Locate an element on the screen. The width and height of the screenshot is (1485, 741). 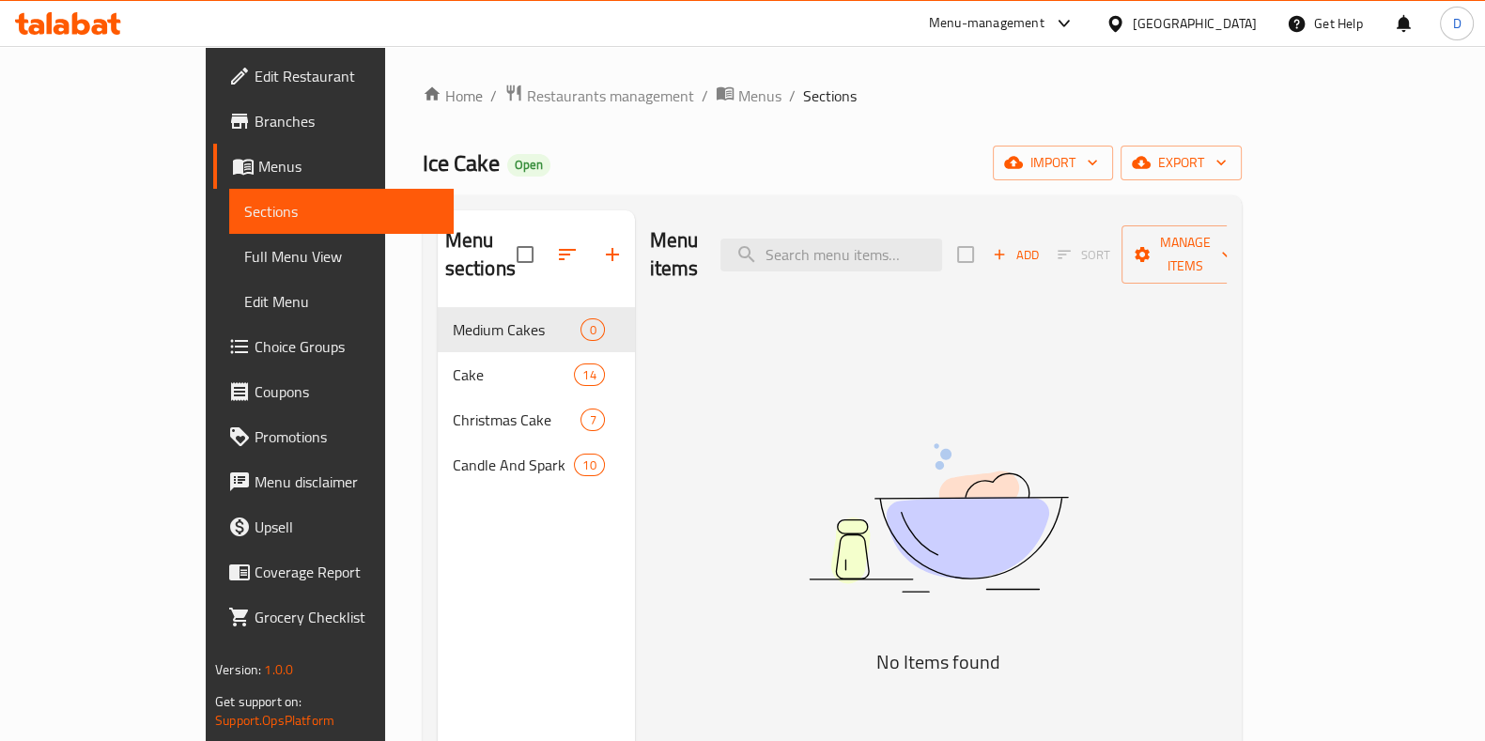
span: Coupons is located at coordinates (347, 392).